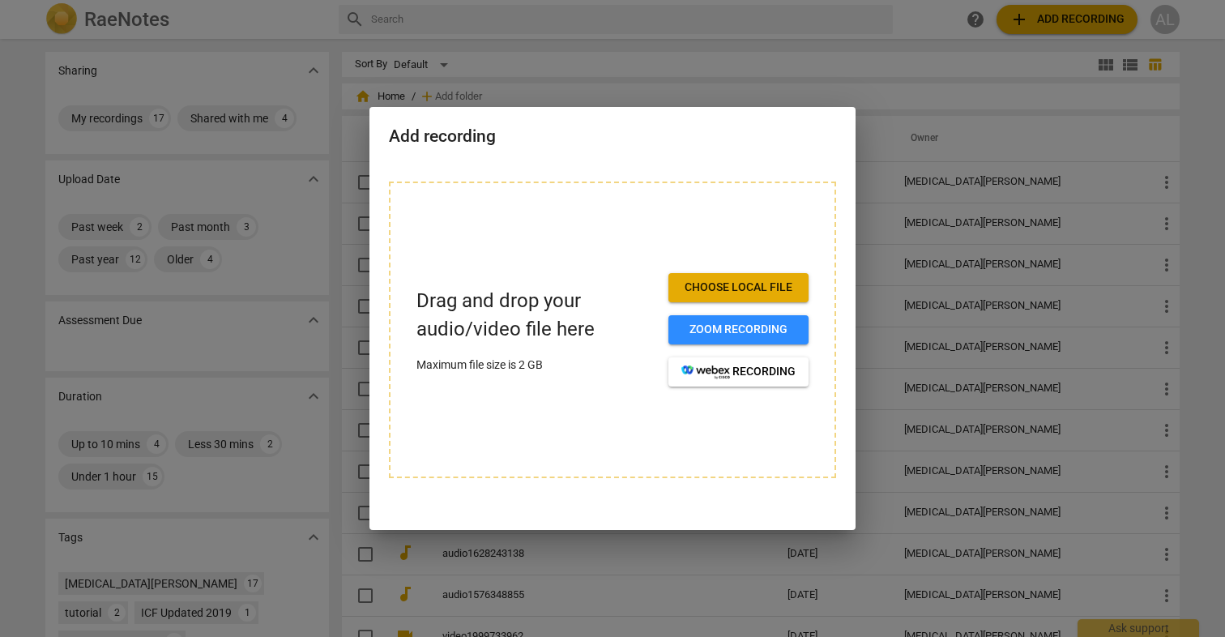 This screenshot has width=1225, height=637. What do you see at coordinates (535, 315) in the screenshot?
I see `p: Drag and drop your audio/video file here` at bounding box center [535, 315].